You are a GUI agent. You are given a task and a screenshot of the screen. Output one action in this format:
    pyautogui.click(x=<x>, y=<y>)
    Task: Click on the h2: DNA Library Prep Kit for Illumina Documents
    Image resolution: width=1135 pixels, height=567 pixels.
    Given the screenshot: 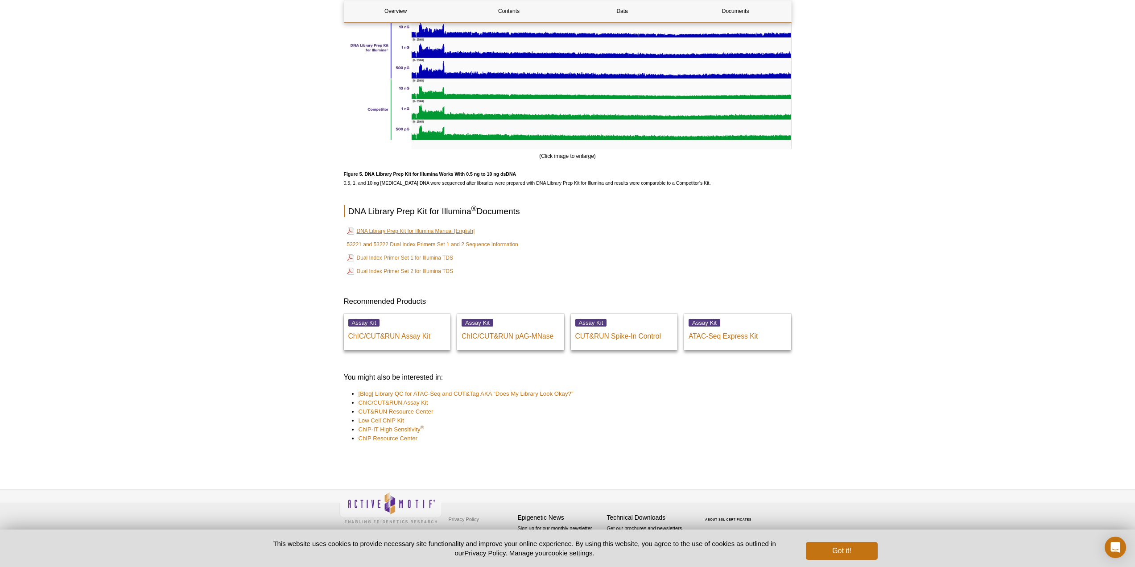 What is the action you would take?
    pyautogui.click(x=568, y=211)
    